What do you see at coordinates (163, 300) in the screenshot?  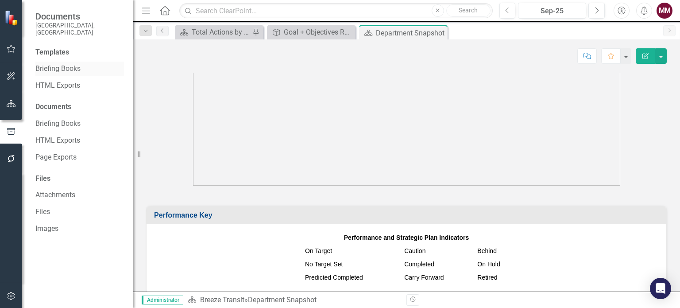 I see `span: Administrator` at bounding box center [163, 300].